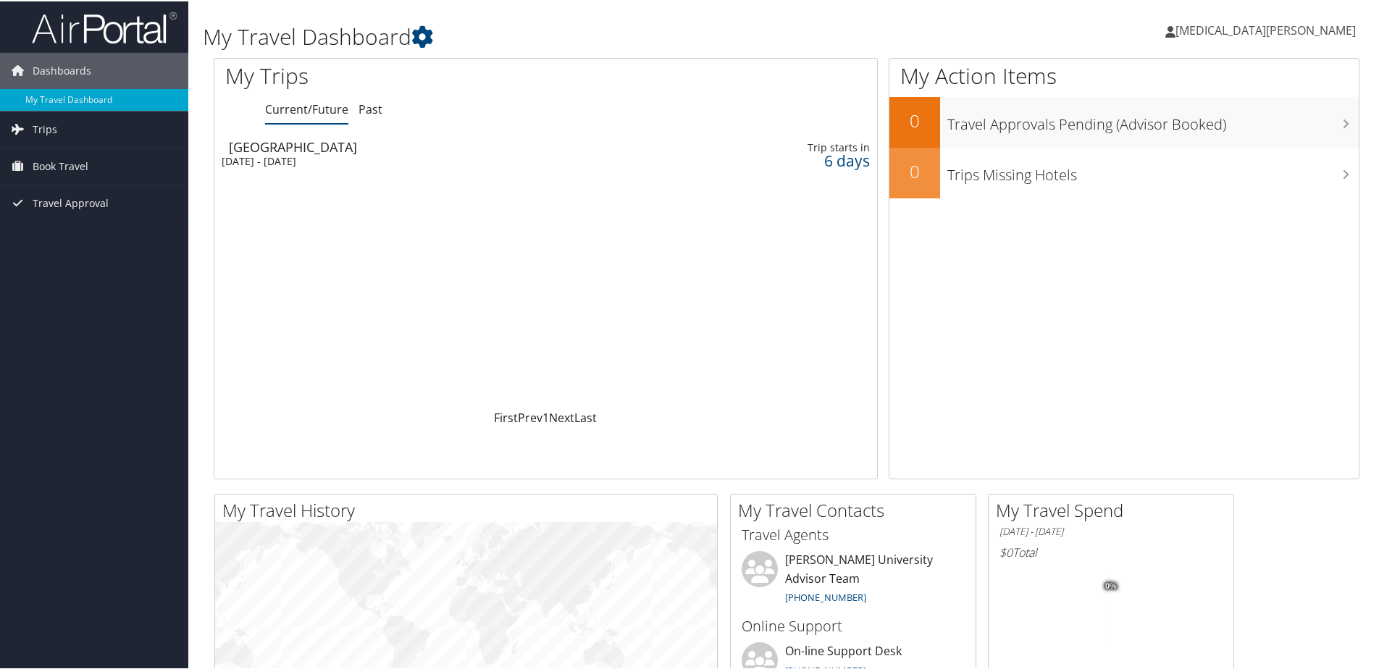  I want to click on a: 0Trips Missing Hotels, so click(1124, 172).